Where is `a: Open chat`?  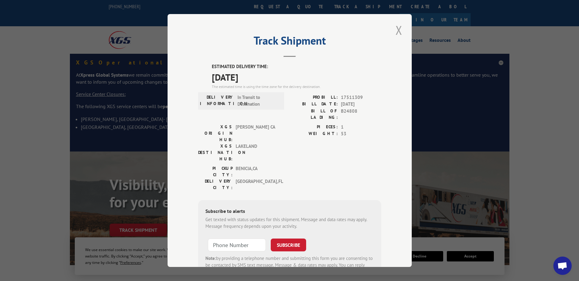
a: Open chat is located at coordinates (562, 265).